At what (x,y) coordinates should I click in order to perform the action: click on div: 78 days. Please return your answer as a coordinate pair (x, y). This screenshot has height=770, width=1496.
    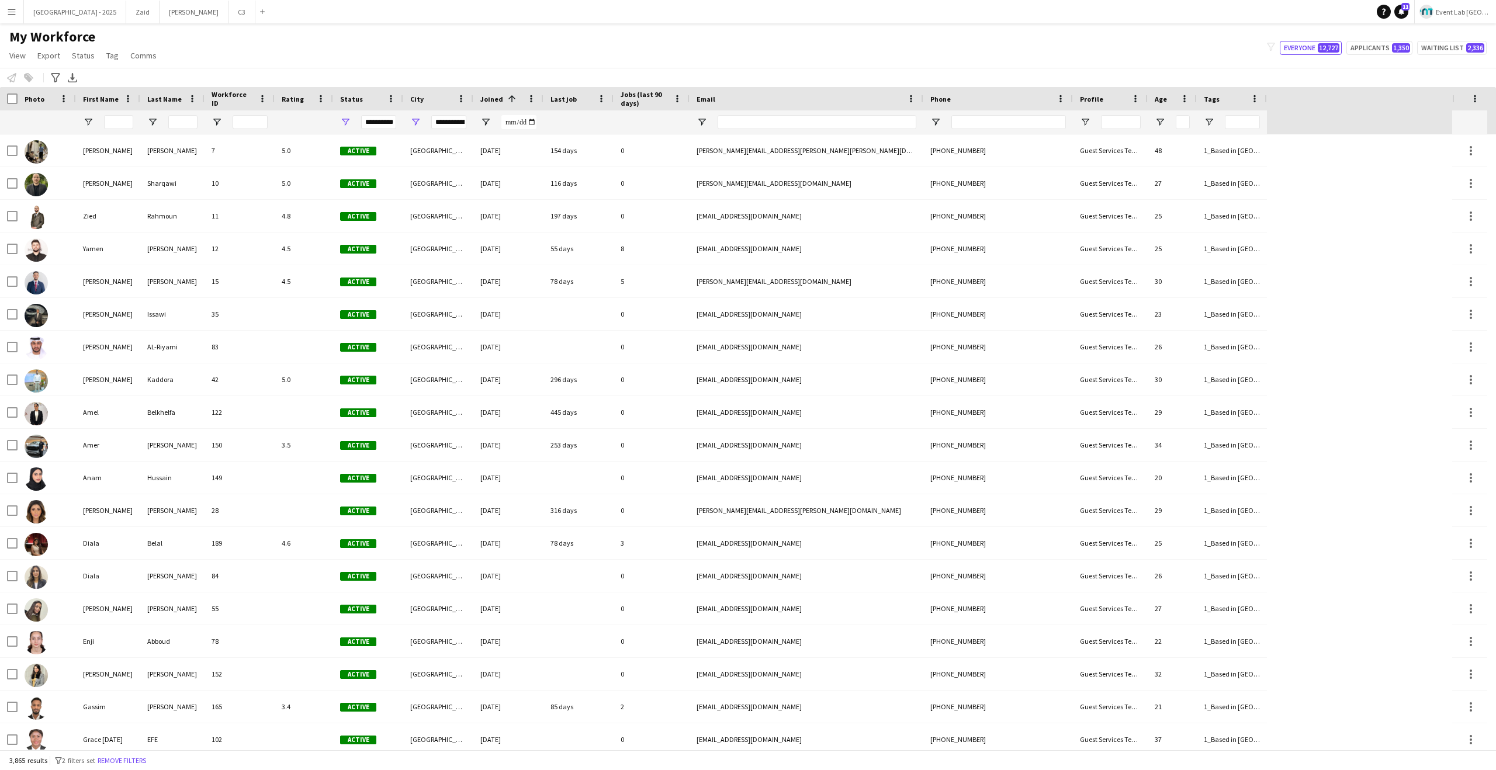
    Looking at the image, I should click on (579, 281).